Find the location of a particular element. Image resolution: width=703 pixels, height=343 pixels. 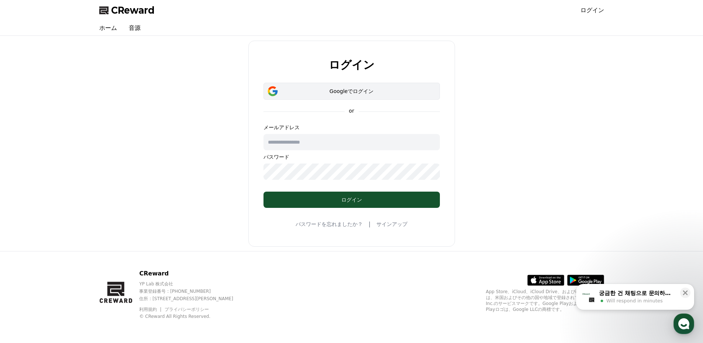

a: CReward is located at coordinates (127, 10).